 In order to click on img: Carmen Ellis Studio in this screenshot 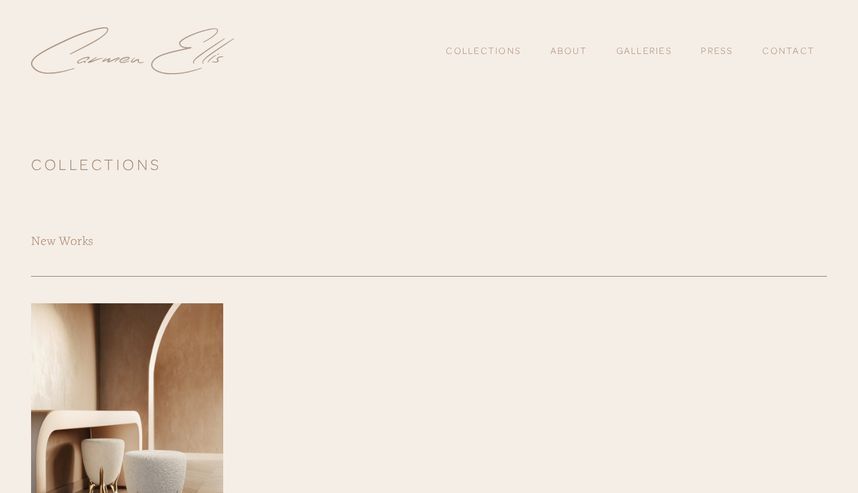, I will do `click(132, 51)`.